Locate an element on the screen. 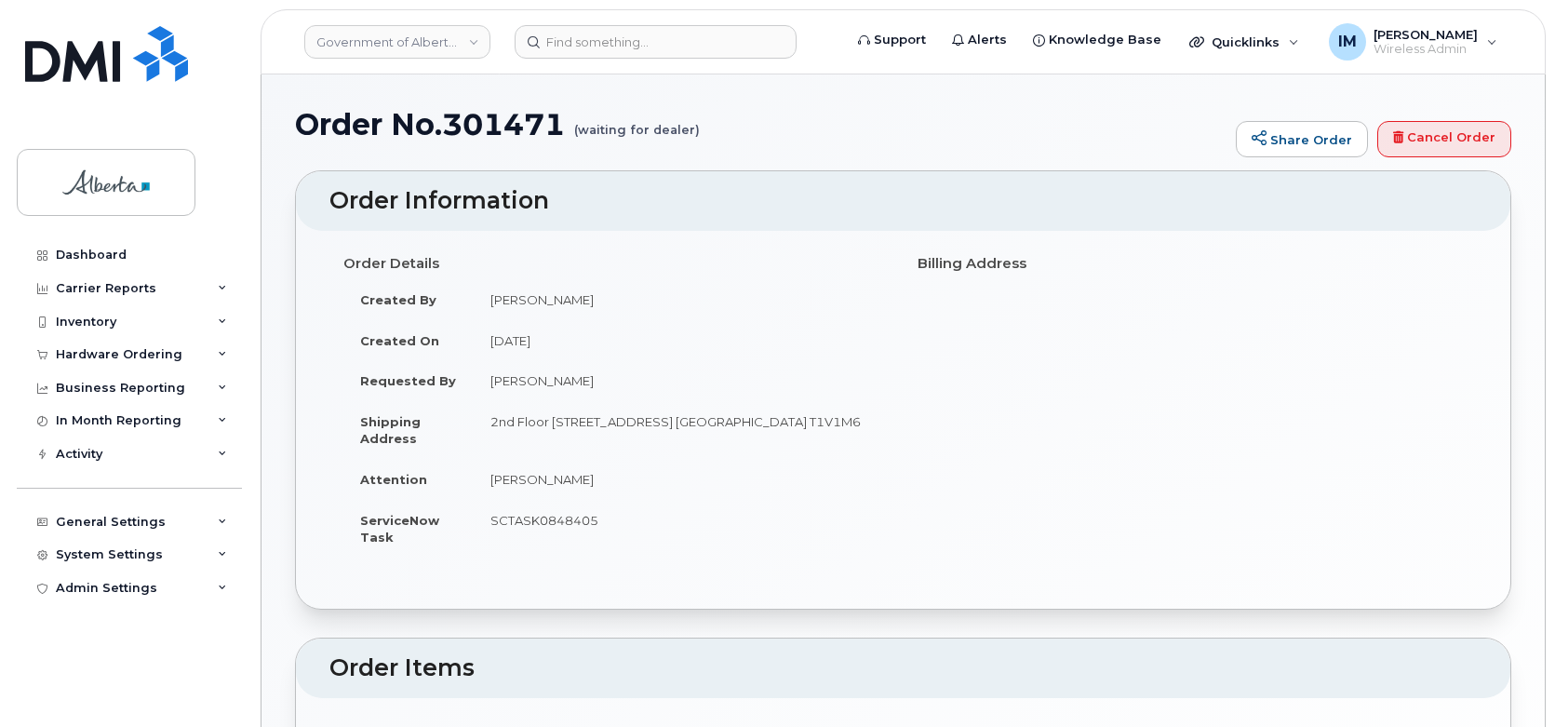 The height and width of the screenshot is (727, 1555). h4: Order Details is located at coordinates (616, 263).